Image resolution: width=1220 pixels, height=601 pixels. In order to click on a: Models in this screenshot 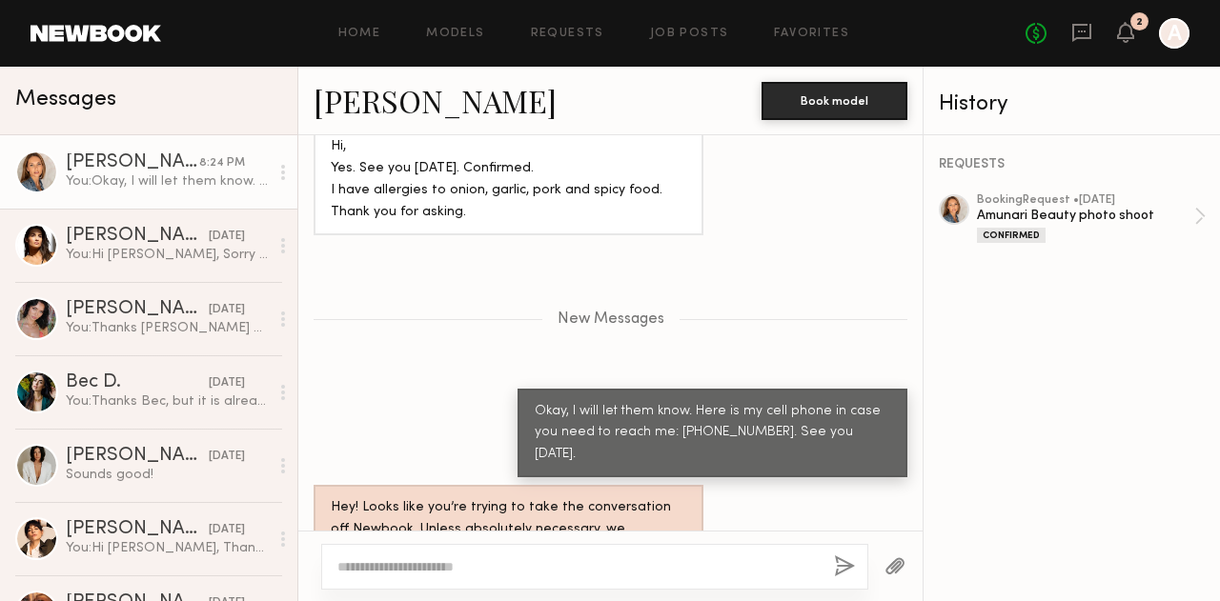, I will do `click(455, 33)`.